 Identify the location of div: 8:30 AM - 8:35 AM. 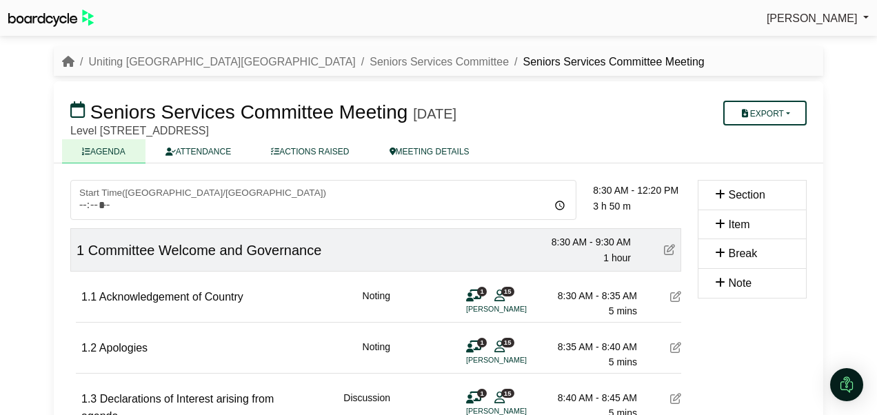
(589, 296).